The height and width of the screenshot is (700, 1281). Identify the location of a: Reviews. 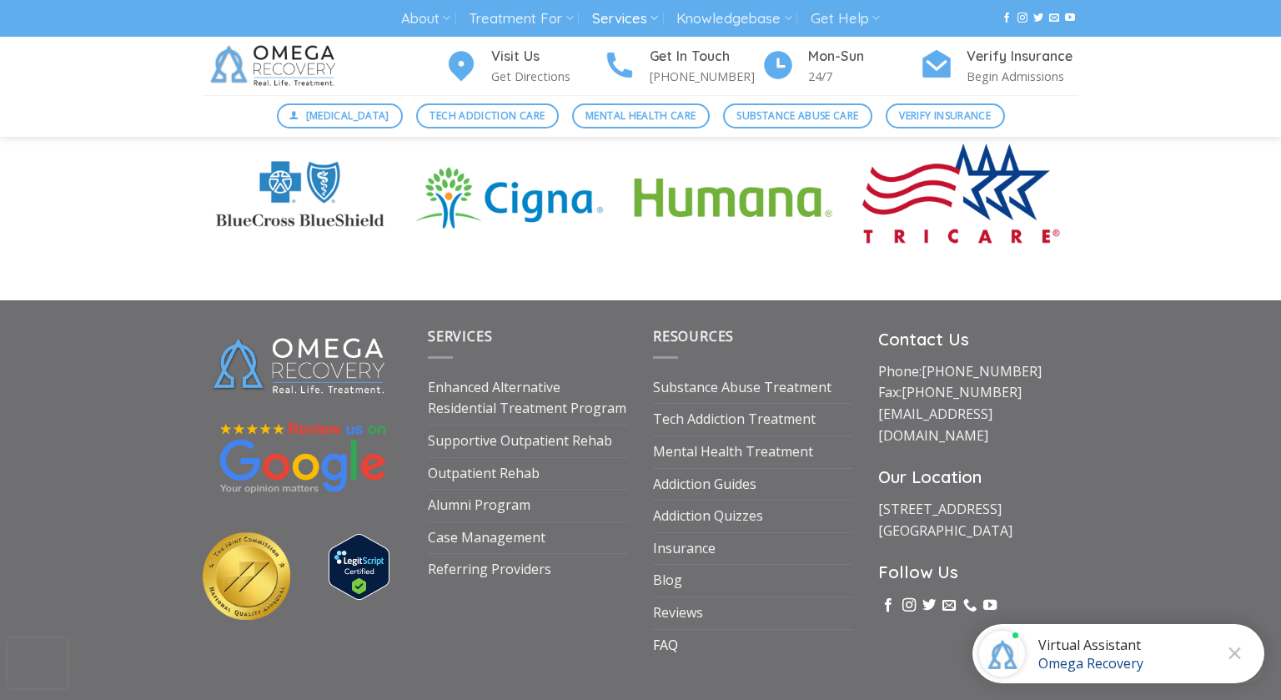
(678, 613).